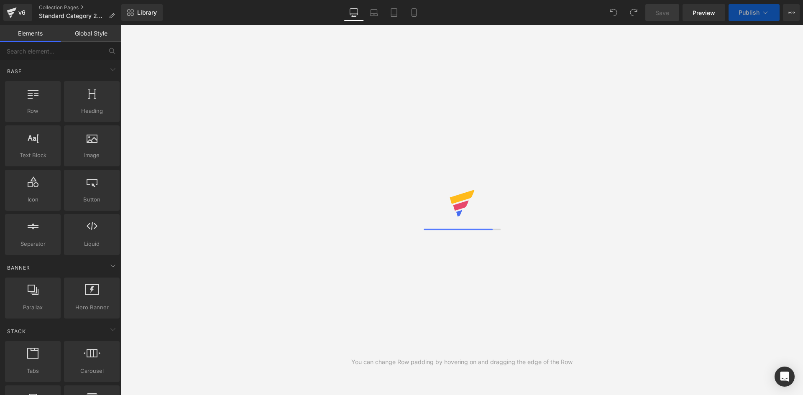 The height and width of the screenshot is (395, 803). I want to click on span: Image, so click(92, 155).